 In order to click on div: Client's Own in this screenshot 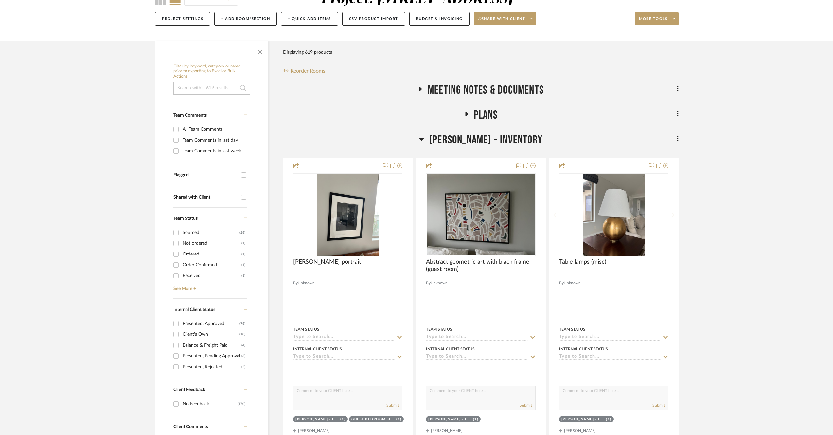, I will do `click(211, 334)`.